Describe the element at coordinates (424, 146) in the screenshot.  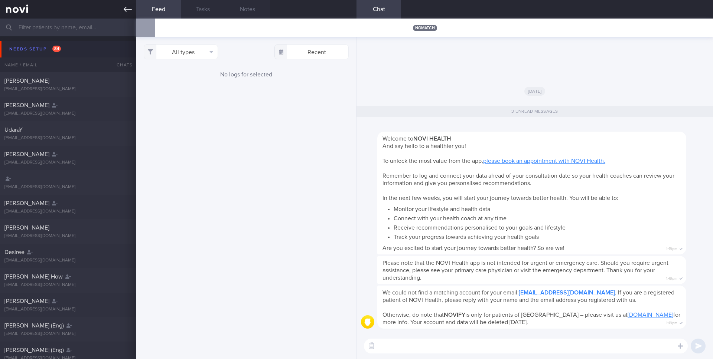
I see `span: And say hello to a healthier you!` at that location.